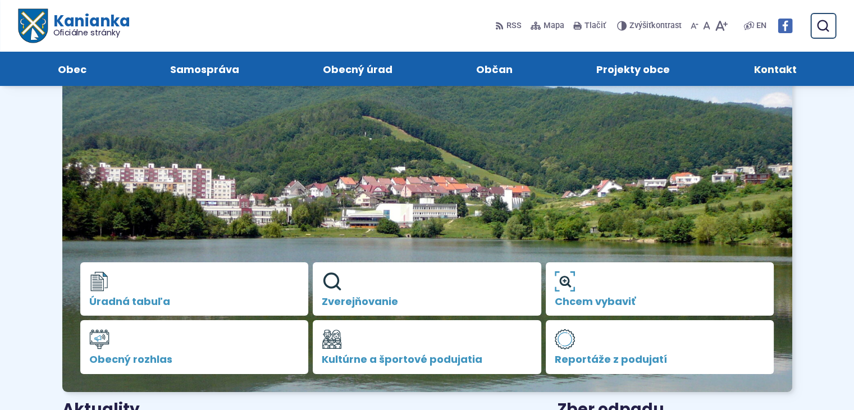 This screenshot has width=854, height=410. I want to click on h1: Kanianka, so click(88, 25).